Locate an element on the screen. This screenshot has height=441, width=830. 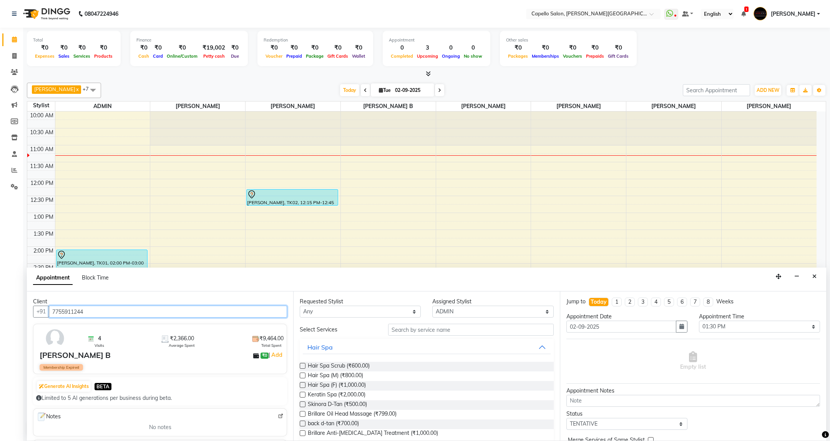
div: Requested Stylist is located at coordinates (360, 301).